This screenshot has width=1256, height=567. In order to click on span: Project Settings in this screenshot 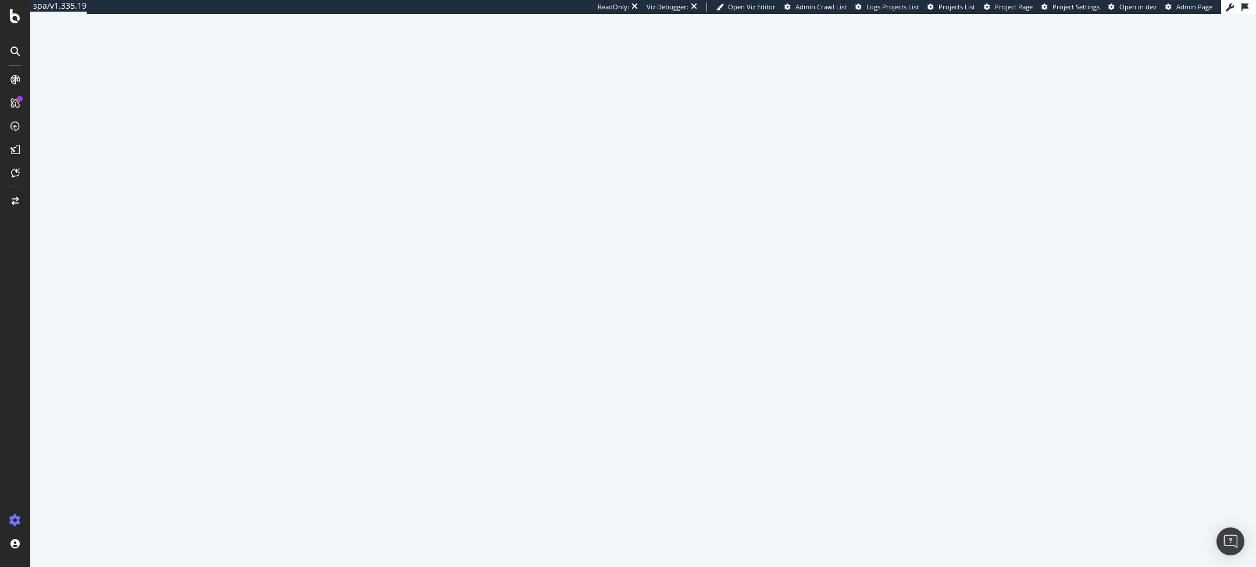, I will do `click(1076, 6)`.